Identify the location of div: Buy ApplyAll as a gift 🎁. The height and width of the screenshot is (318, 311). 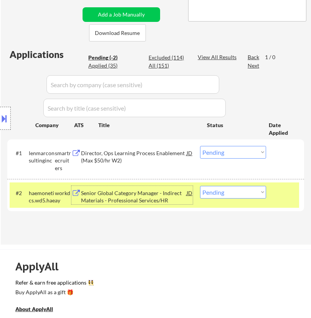
(54, 292).